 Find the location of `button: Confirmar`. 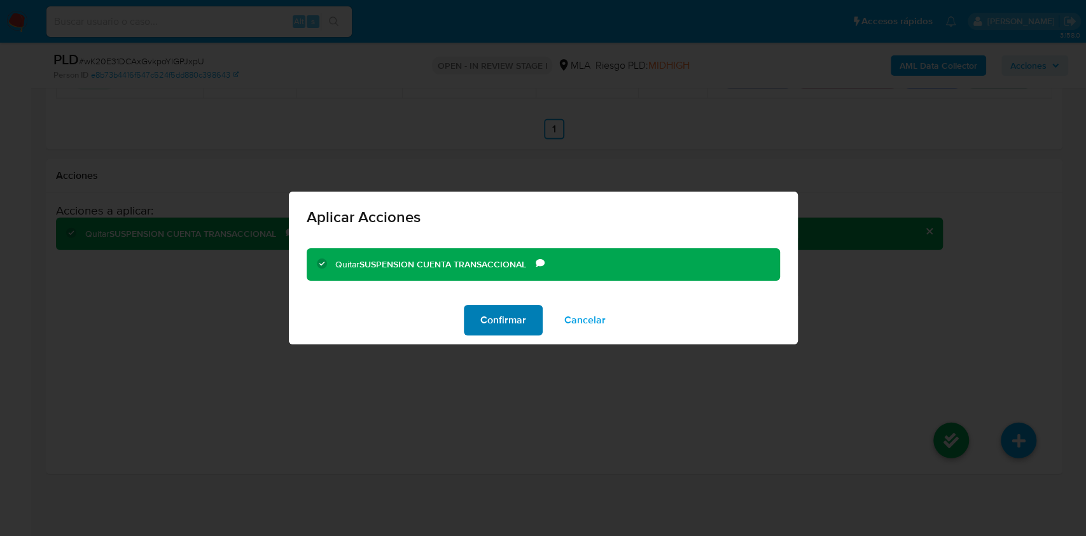

button: Confirmar is located at coordinates (503, 320).